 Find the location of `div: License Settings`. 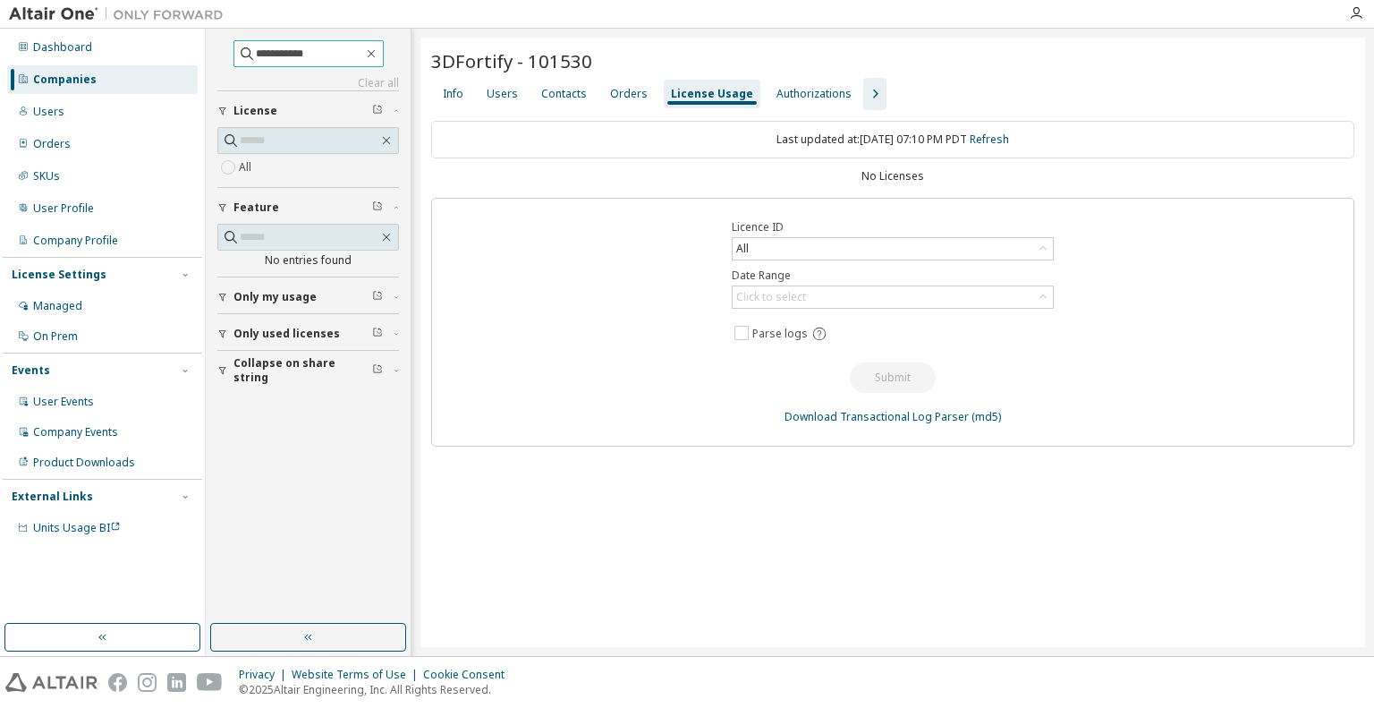

div: License Settings is located at coordinates (59, 275).